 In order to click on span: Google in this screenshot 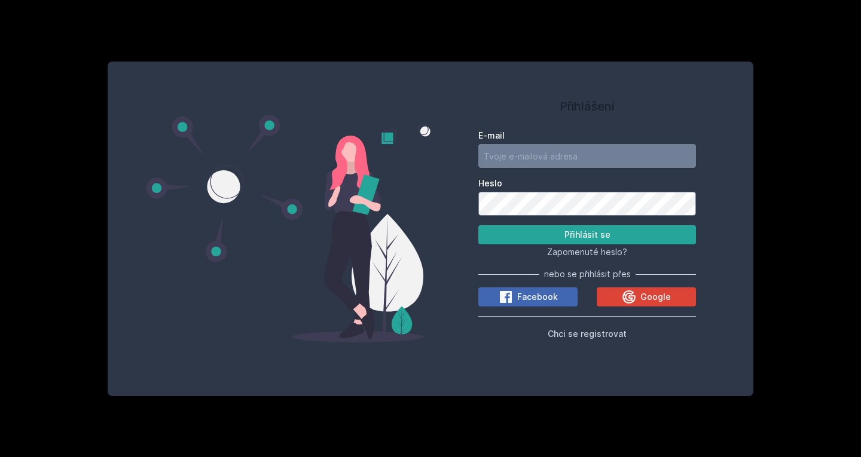, I will do `click(655, 297)`.